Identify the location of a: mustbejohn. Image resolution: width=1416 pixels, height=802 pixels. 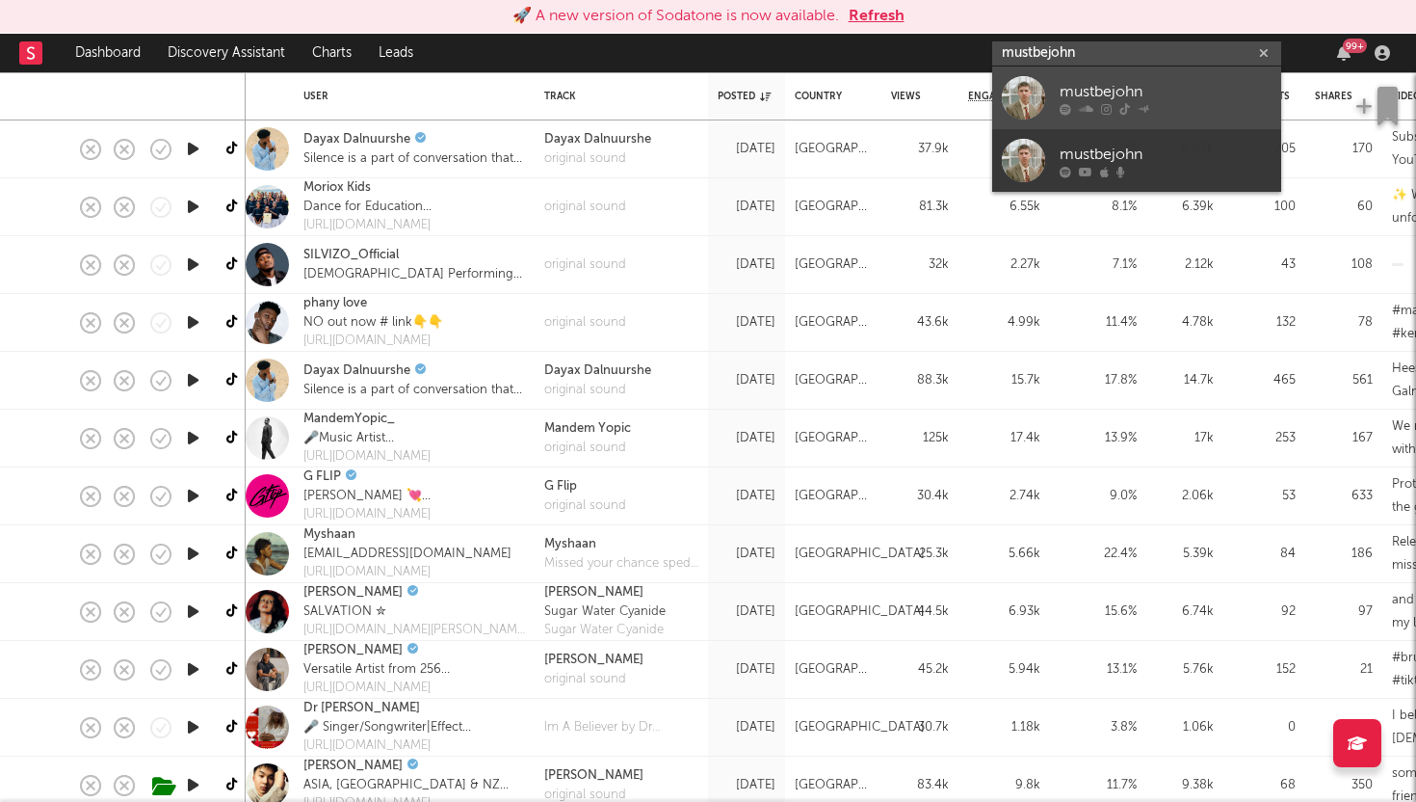
(1137, 97).